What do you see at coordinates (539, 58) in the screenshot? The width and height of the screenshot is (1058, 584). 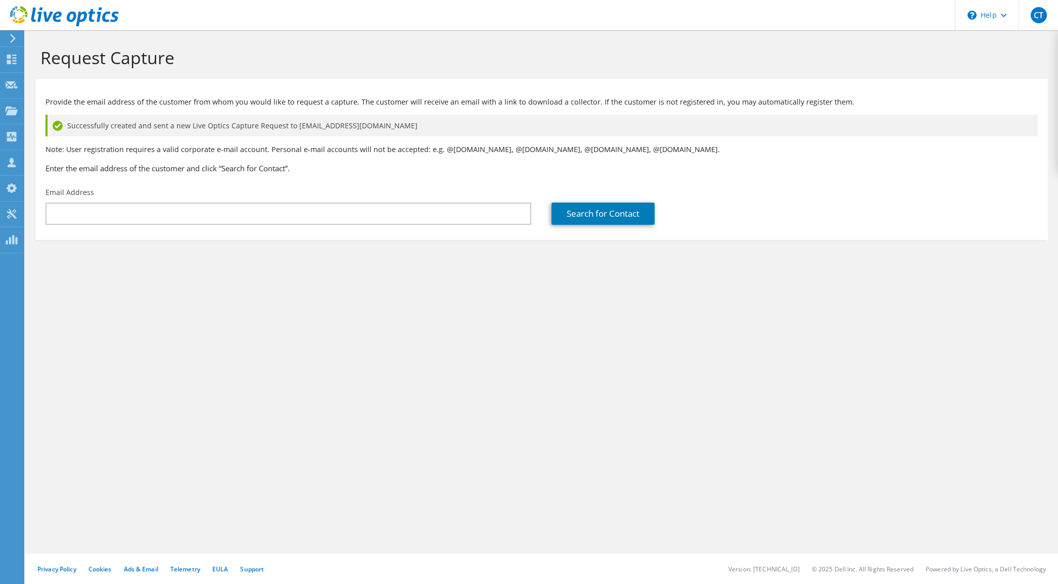 I see `h1: Request Capture` at bounding box center [539, 58].